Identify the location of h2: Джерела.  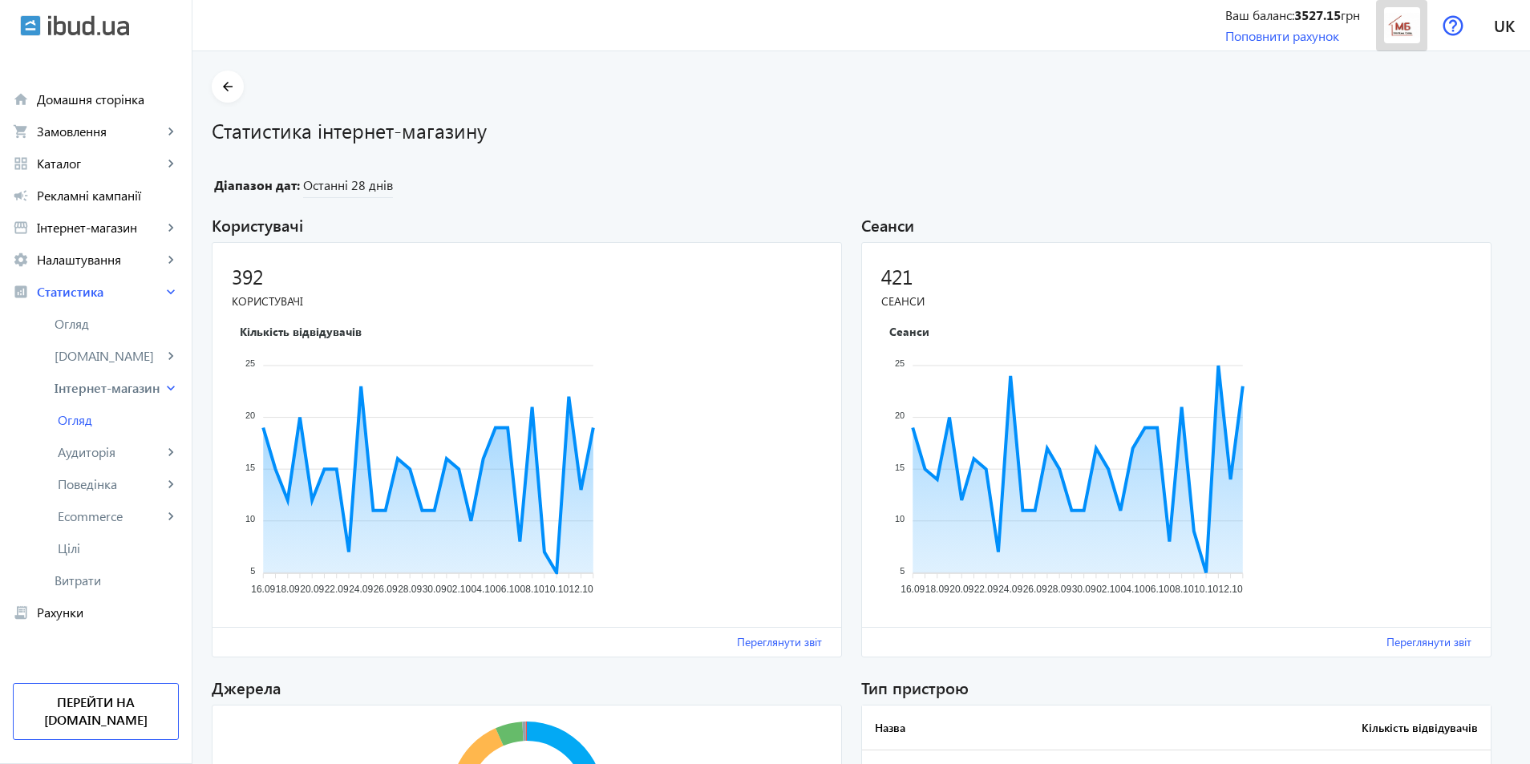
(527, 683).